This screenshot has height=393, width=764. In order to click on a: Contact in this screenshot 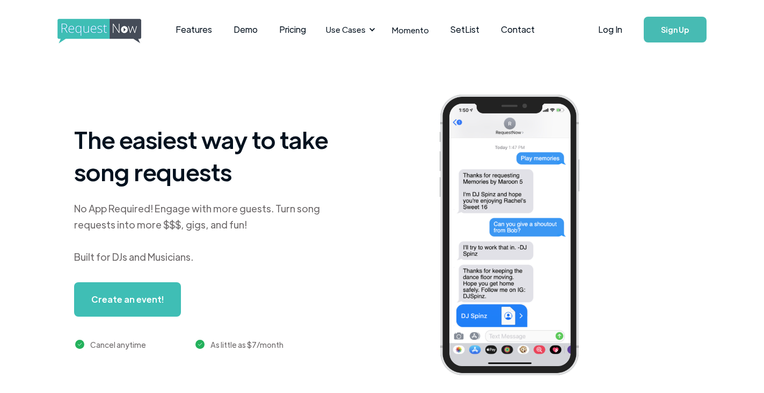, I will do `click(518, 30)`.